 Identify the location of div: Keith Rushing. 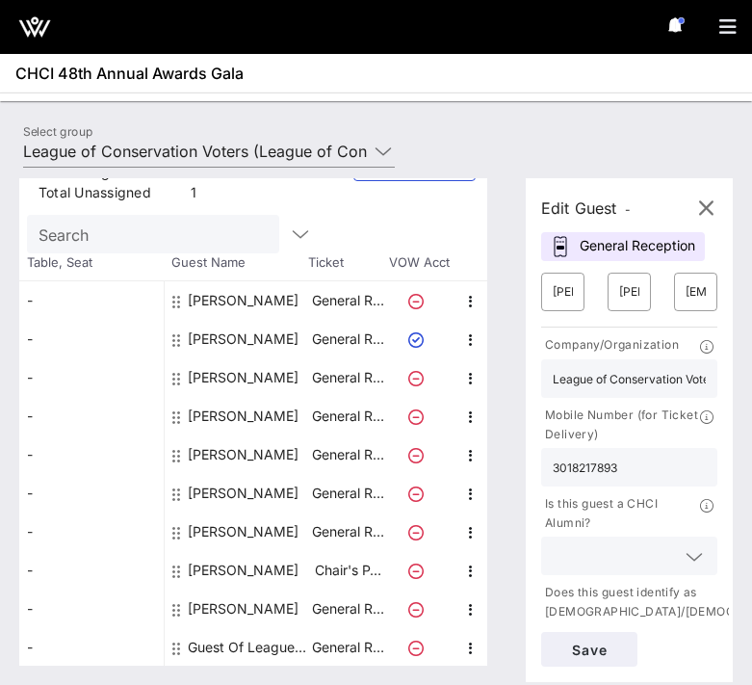
(243, 378).